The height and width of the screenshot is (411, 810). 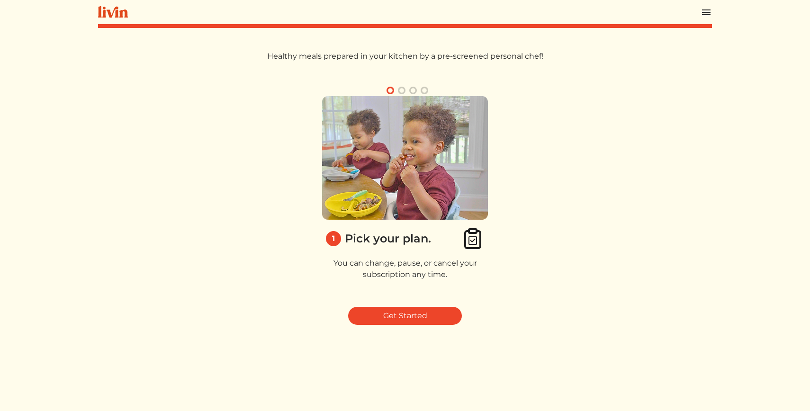 I want to click on img: 1_pick_plan-58eb60cc534f7a7539062c92543540e51162102f37796608976bb4e513d204c1.png, so click(x=405, y=158).